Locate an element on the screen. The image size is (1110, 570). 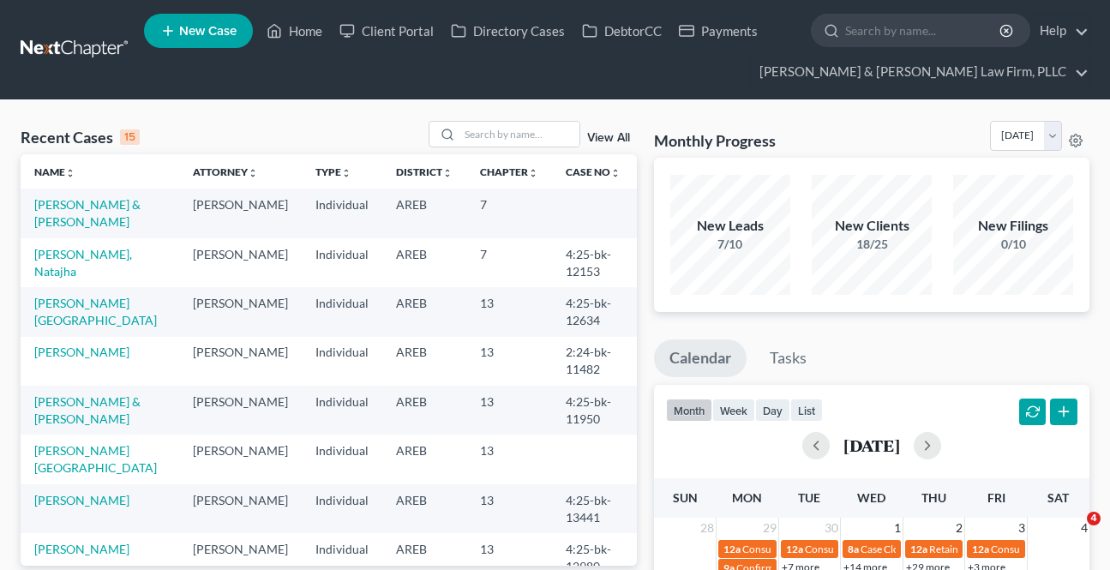
div: Recent Cases is located at coordinates (80, 137).